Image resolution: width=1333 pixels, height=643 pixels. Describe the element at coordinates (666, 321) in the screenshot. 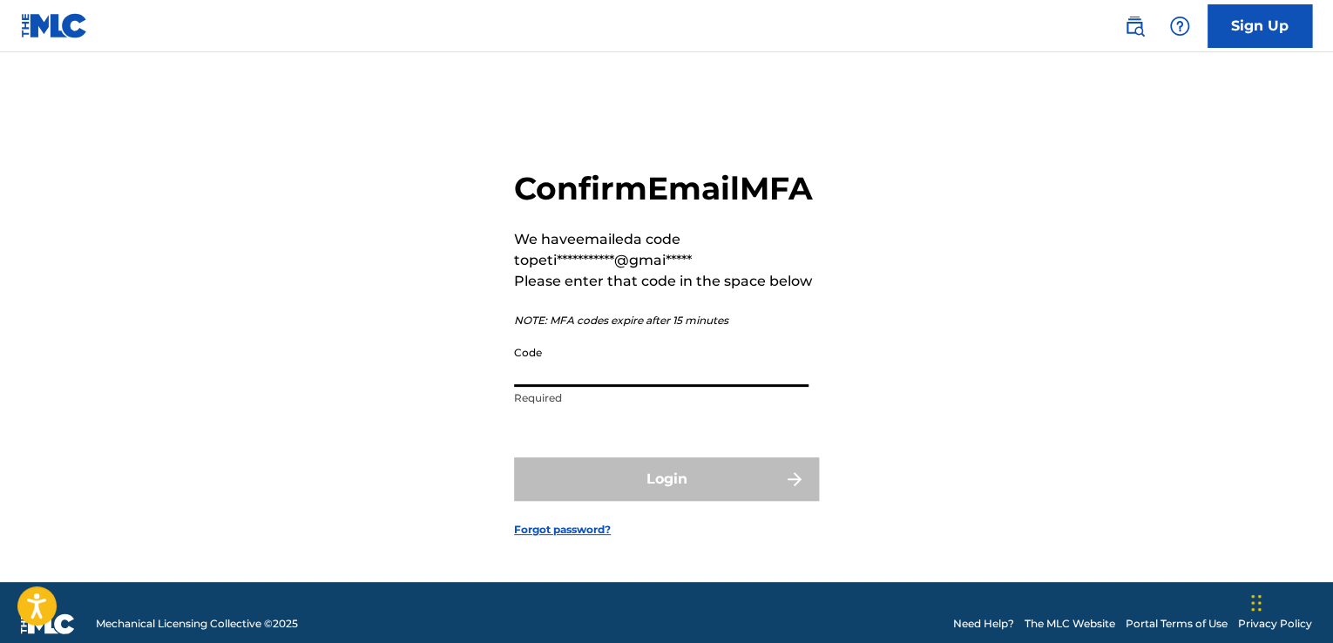

I see `p: NOTE: MFA codes expire after 15 minutes` at that location.